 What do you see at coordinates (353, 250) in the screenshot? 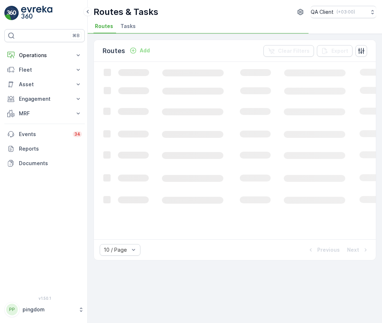
I see `p: Next` at bounding box center [353, 250].